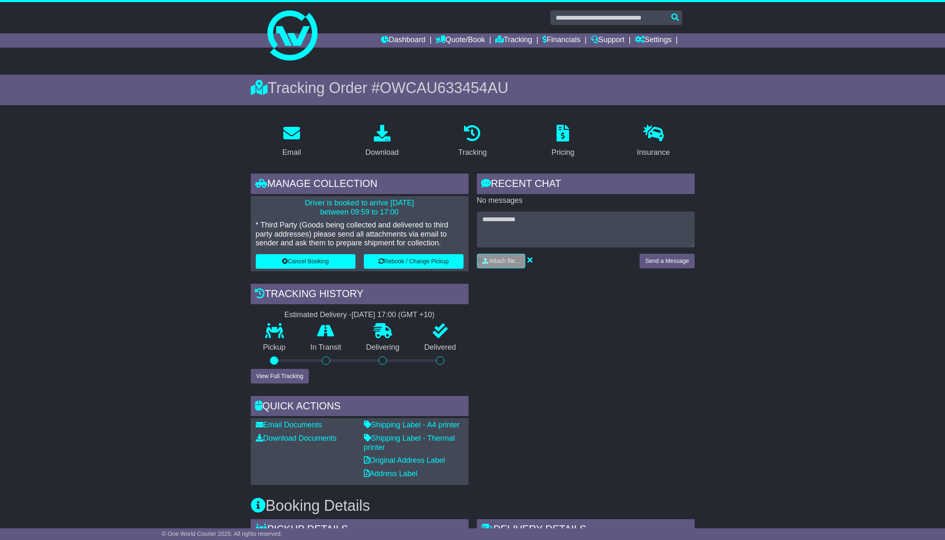 The height and width of the screenshot is (540, 945). I want to click on a: Support, so click(608, 40).